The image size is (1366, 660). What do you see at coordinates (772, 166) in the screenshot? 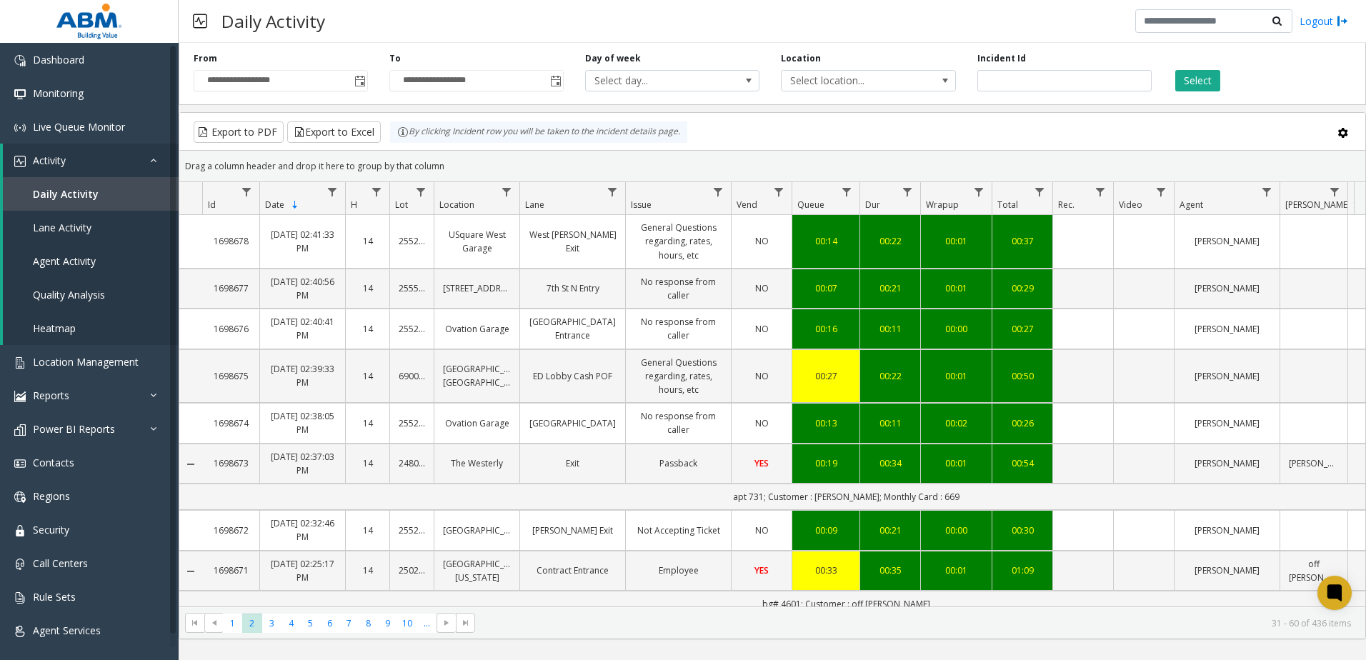
I see `div: Drag a column header and drop it here to group by that column` at bounding box center [772, 166].